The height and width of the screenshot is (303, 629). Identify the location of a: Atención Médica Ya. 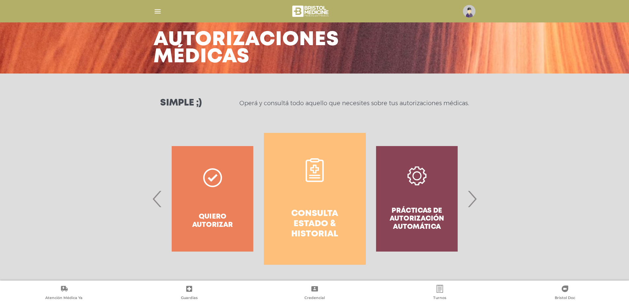
(64, 294).